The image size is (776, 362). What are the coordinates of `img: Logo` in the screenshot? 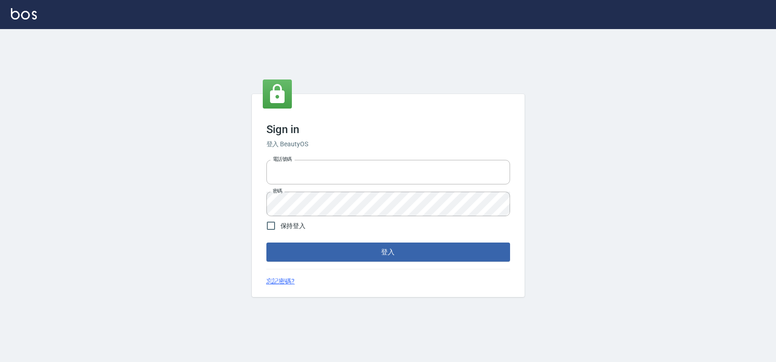 It's located at (24, 14).